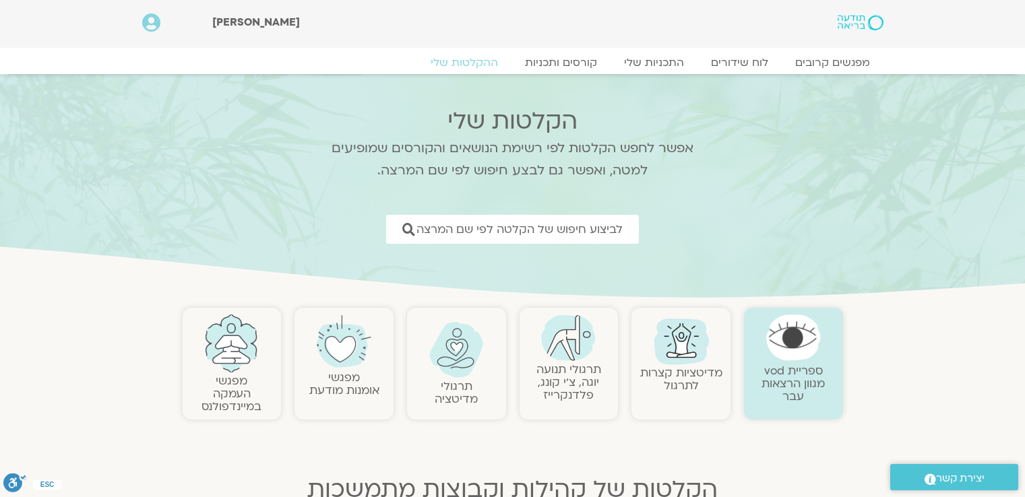 Image resolution: width=1025 pixels, height=497 pixels. What do you see at coordinates (231, 394) in the screenshot?
I see `a: מפגשיהעמקה במיינדפולנס` at bounding box center [231, 394].